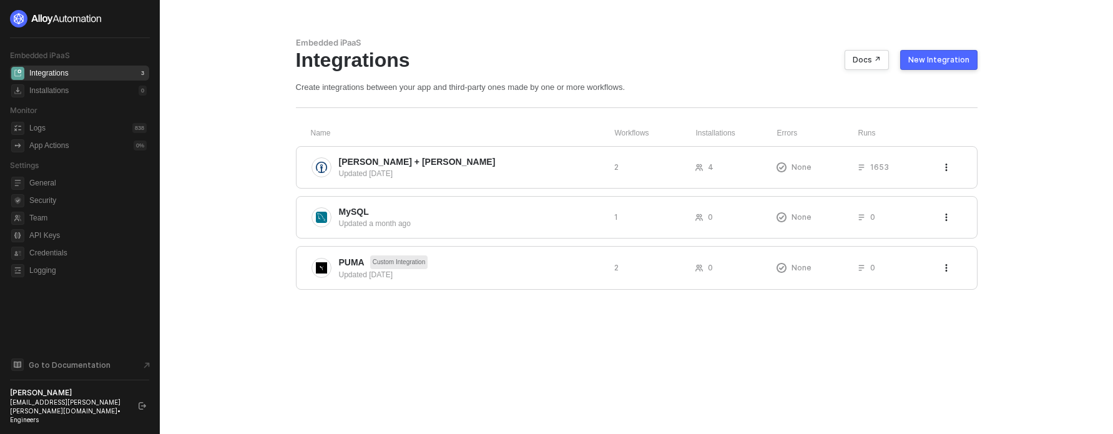 This screenshot has width=1113, height=434. What do you see at coordinates (17, 235) in the screenshot?
I see `span: api-key` at bounding box center [17, 235].